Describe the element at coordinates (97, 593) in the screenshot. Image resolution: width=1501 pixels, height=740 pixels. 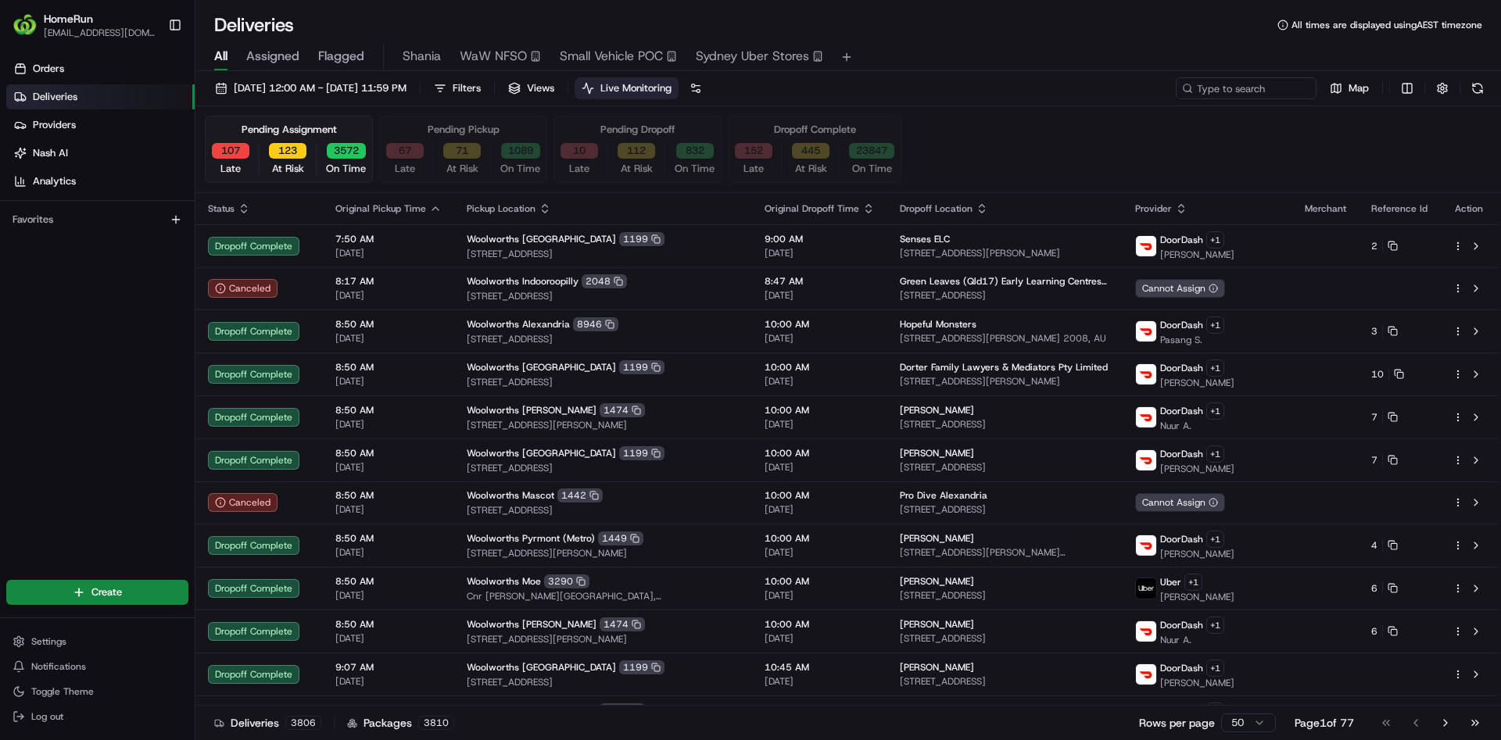
I see `button: Create` at that location.